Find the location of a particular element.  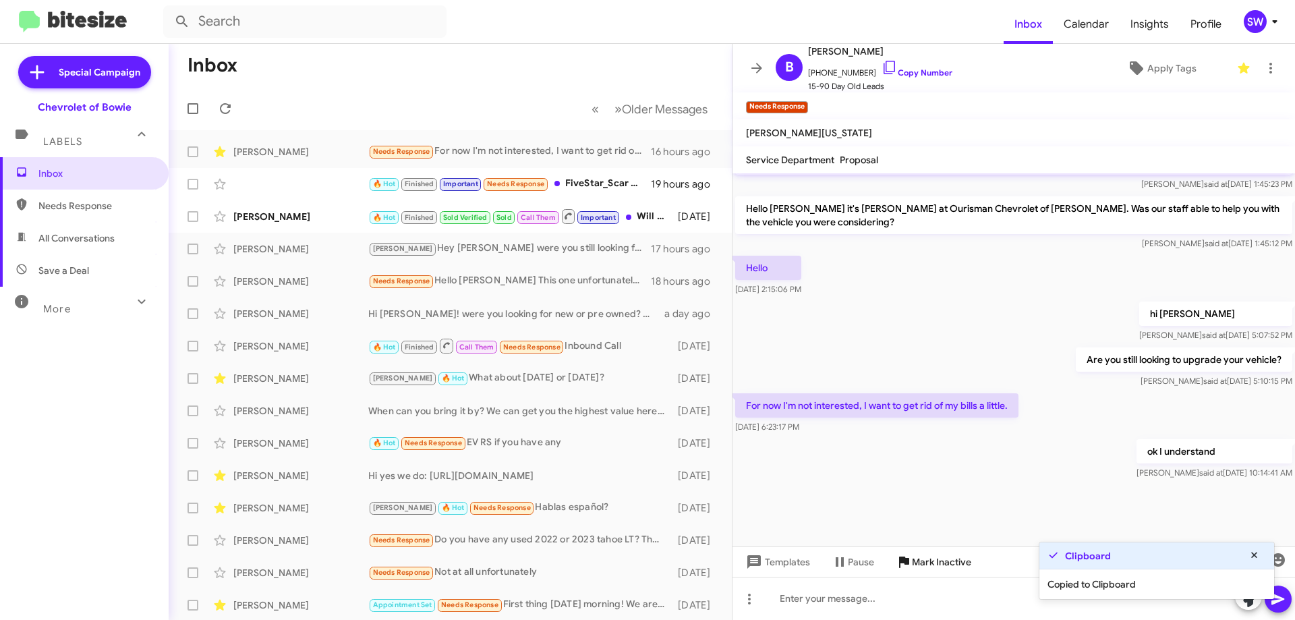

span: Sold is located at coordinates (504, 217).